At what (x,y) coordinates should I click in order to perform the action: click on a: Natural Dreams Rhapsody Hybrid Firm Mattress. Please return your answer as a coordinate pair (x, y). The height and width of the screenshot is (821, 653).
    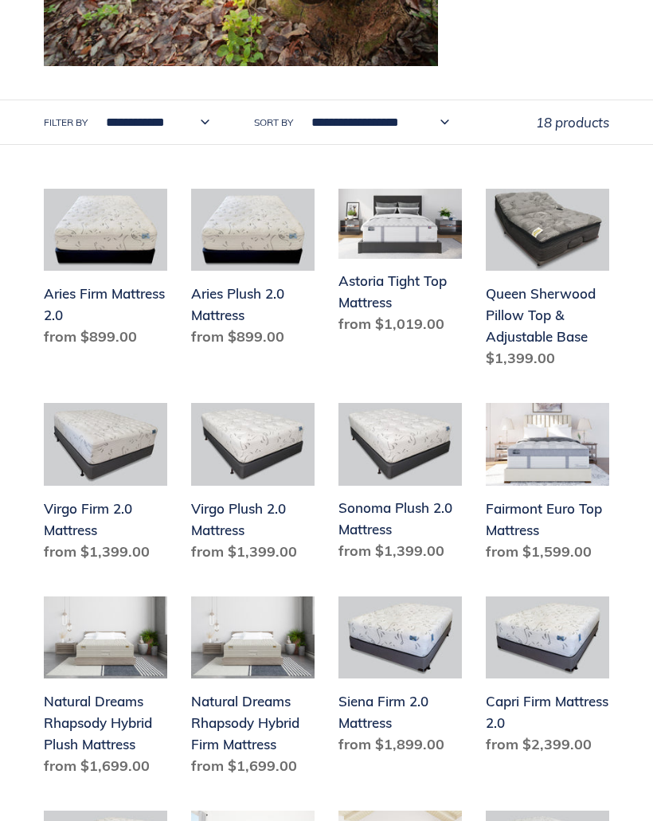
    Looking at the image, I should click on (252, 689).